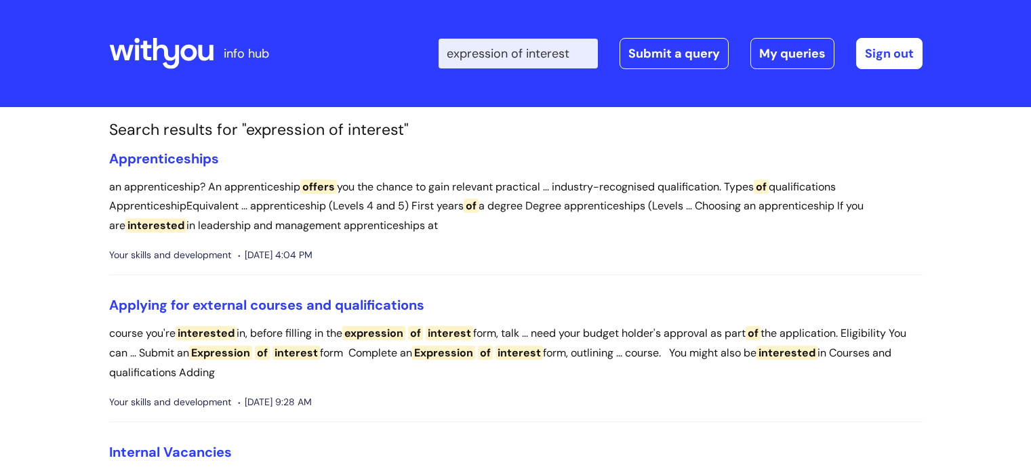  I want to click on h1: Search results for "expression of interest", so click(516, 130).